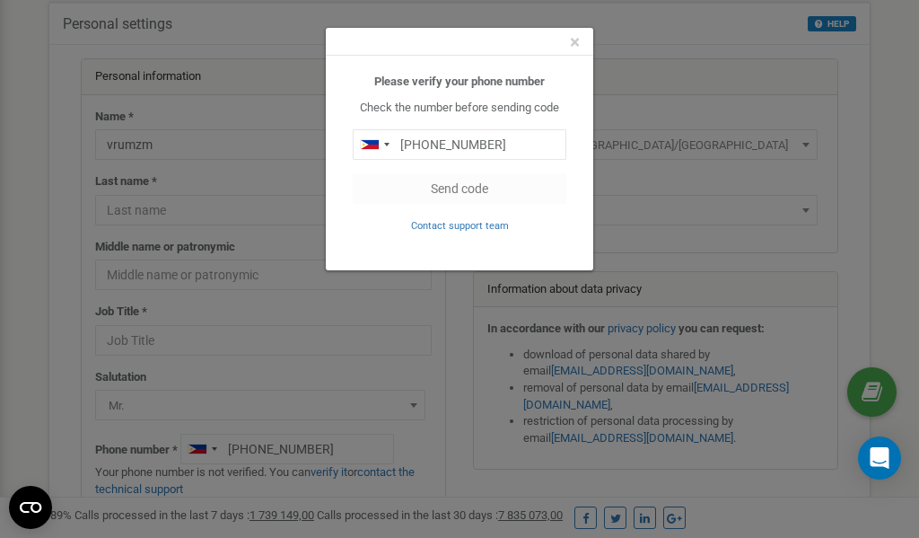 The height and width of the screenshot is (538, 919). Describe the element at coordinates (460, 224) in the screenshot. I see `a: Contact support team` at that location.